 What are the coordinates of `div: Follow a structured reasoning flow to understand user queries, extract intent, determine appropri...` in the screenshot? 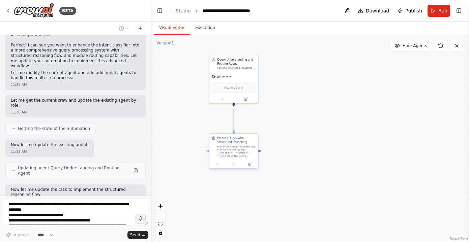 It's located at (236, 68).